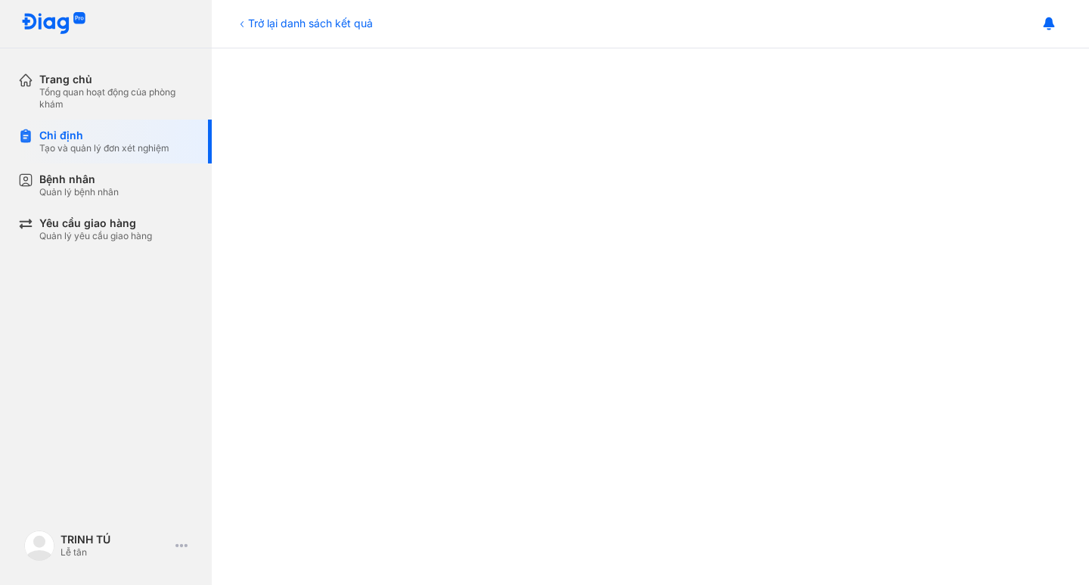 This screenshot has height=585, width=1089. Describe the element at coordinates (95, 223) in the screenshot. I see `div: Yêu cầu giao hàng` at that location.